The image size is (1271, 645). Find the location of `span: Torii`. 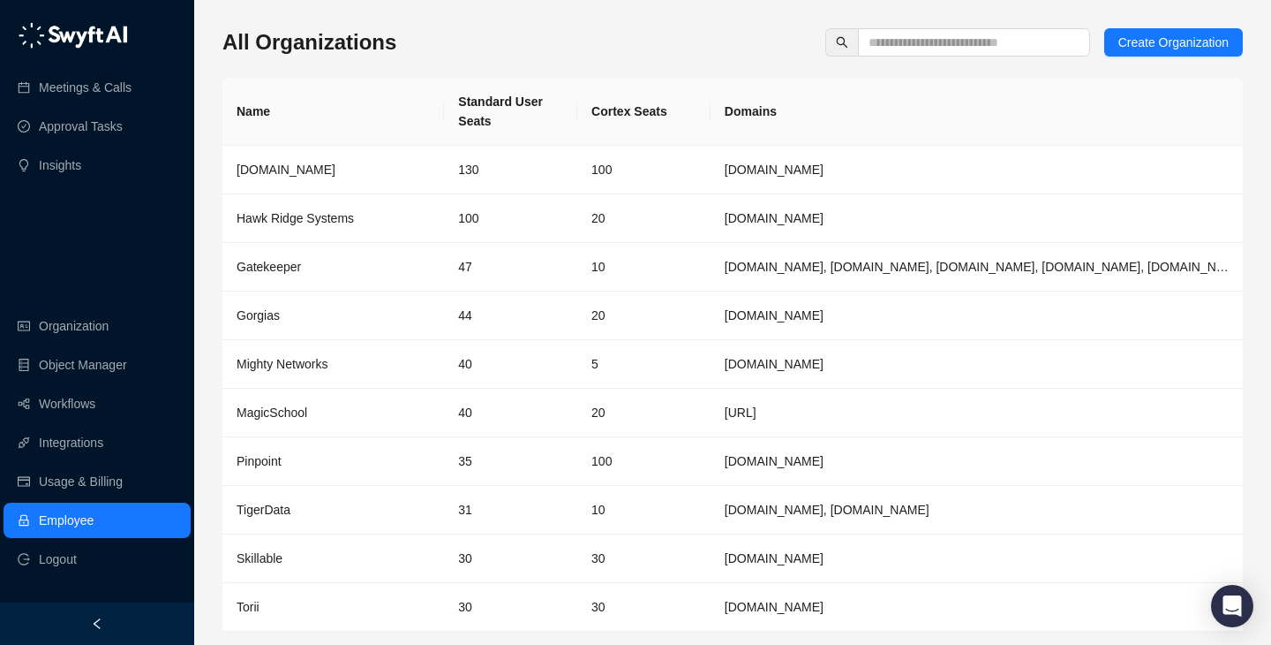

span: Torii is located at coordinates (248, 607).